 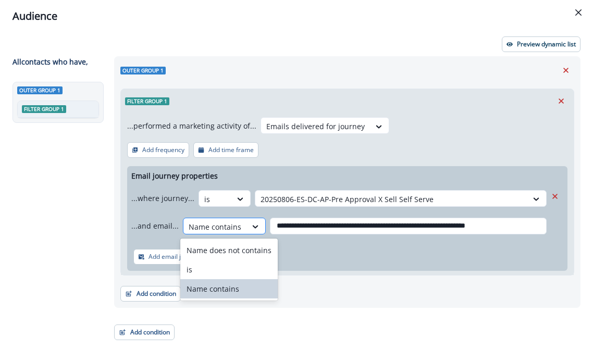 I want to click on div: Audience, so click(x=297, y=16).